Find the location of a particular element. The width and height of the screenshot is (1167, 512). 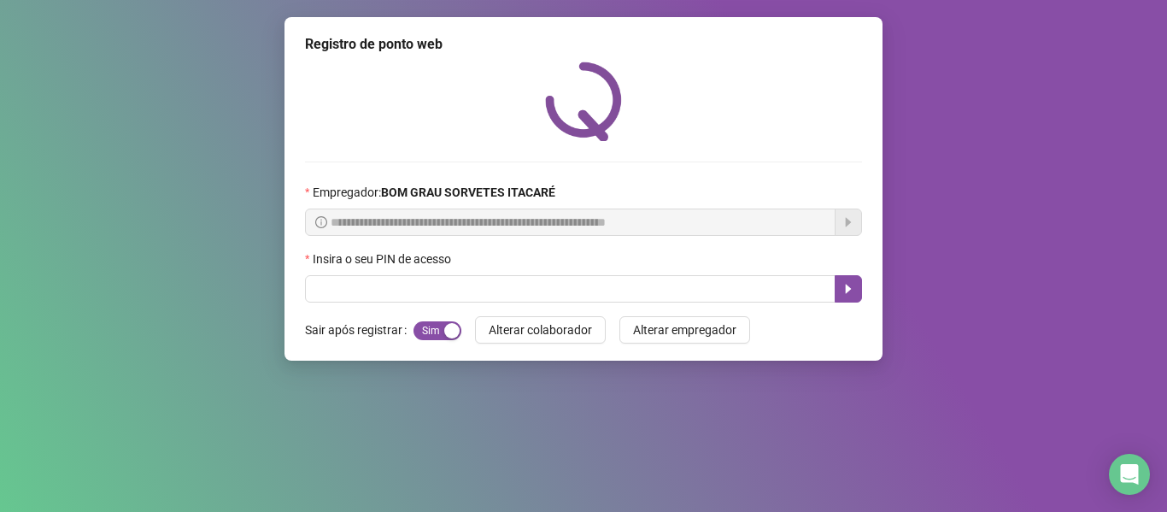

span: caret-right is located at coordinates (848, 289).